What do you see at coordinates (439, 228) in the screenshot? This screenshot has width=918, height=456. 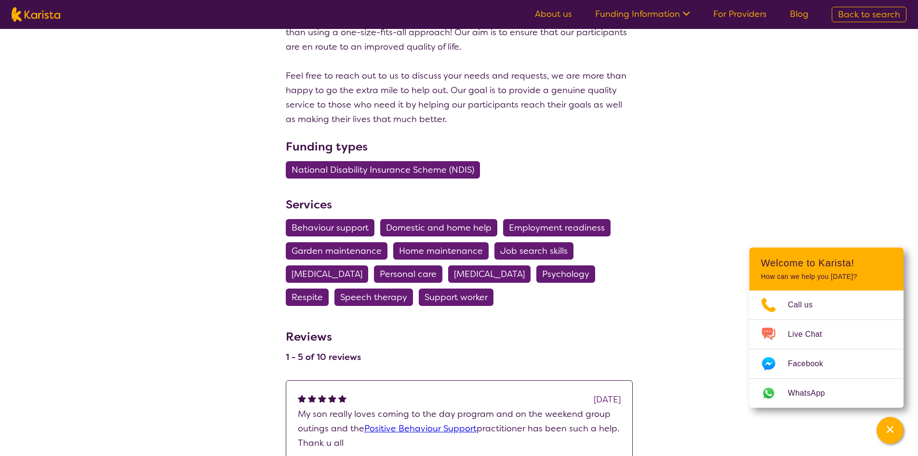 I see `span: Domestic and home help` at bounding box center [439, 228].